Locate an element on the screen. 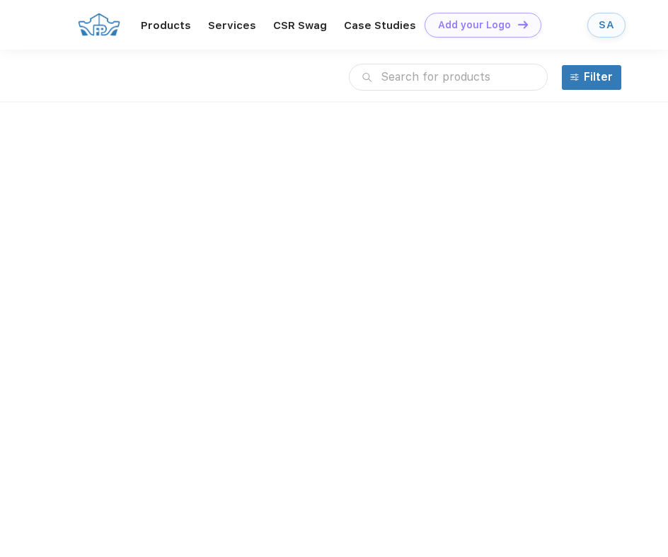 The height and width of the screenshot is (557, 668). img: search.svg is located at coordinates (366, 77).